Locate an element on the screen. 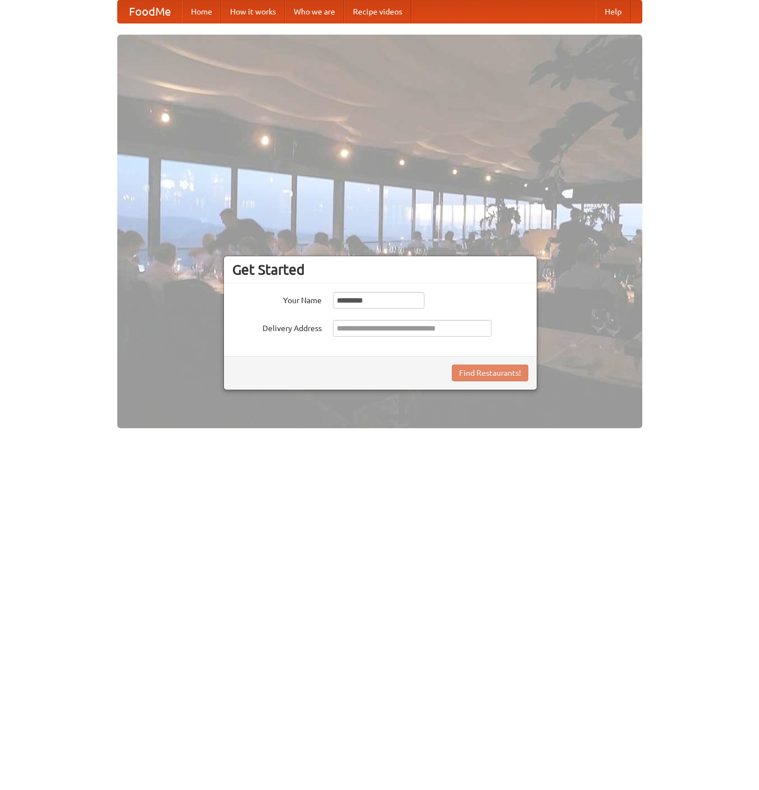 Image resolution: width=759 pixels, height=790 pixels. a: Recipe videos is located at coordinates (377, 12).